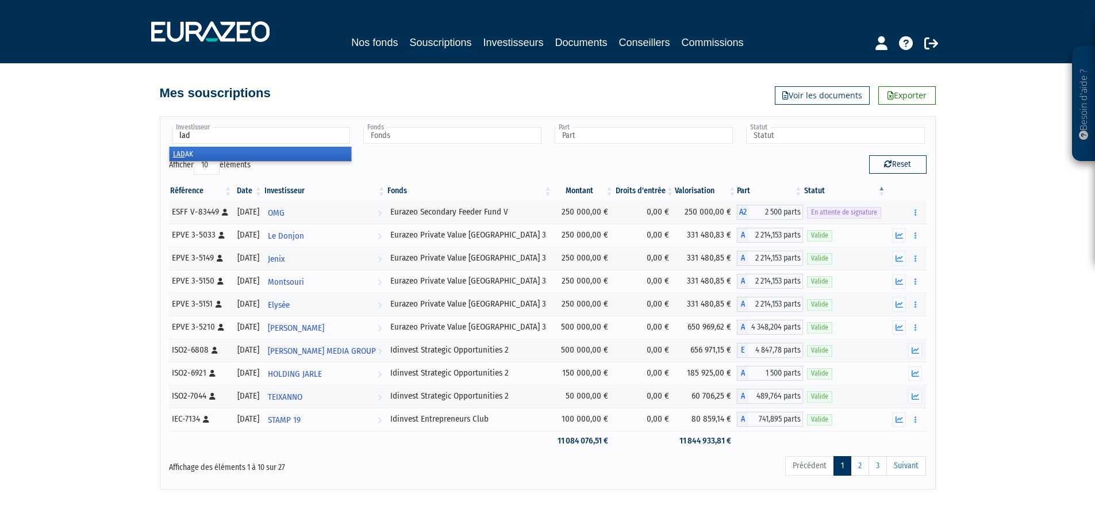  I want to click on span: Montsouri, so click(286, 282).